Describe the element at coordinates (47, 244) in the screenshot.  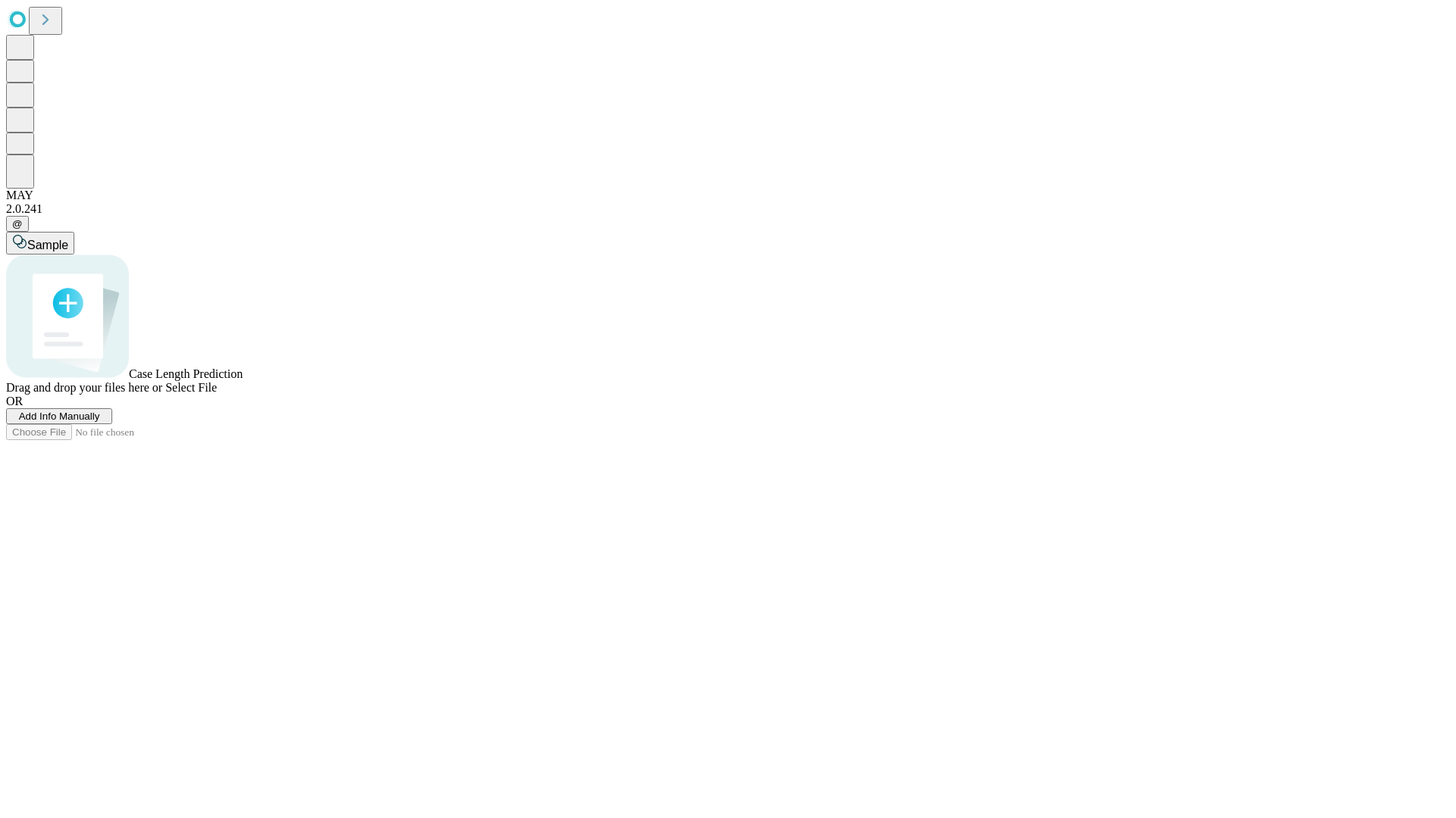
I see `span: Sample` at that location.